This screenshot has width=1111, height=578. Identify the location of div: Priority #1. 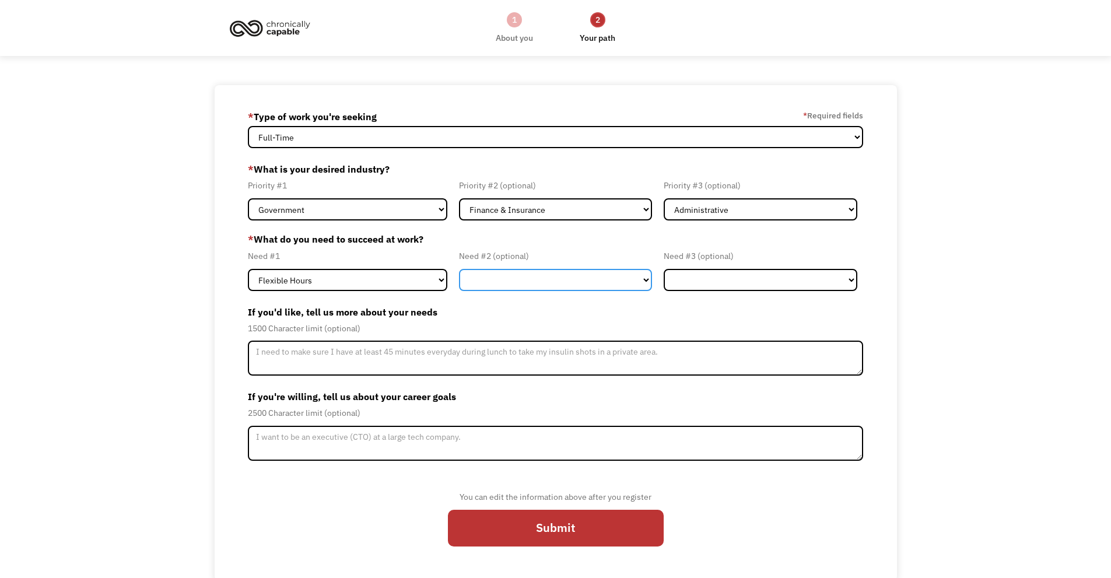
(348, 185).